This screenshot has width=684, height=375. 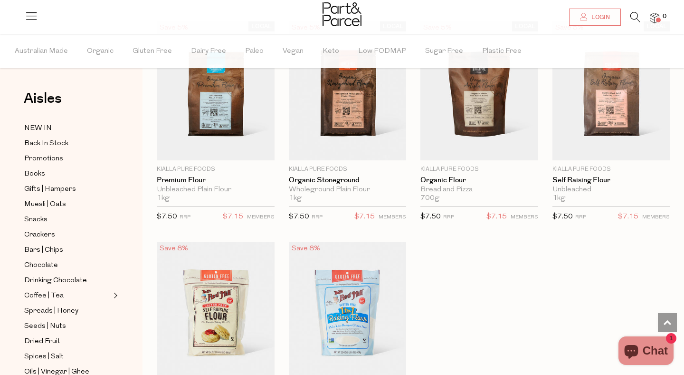 What do you see at coordinates (67, 173) in the screenshot?
I see `a: Books` at bounding box center [67, 173].